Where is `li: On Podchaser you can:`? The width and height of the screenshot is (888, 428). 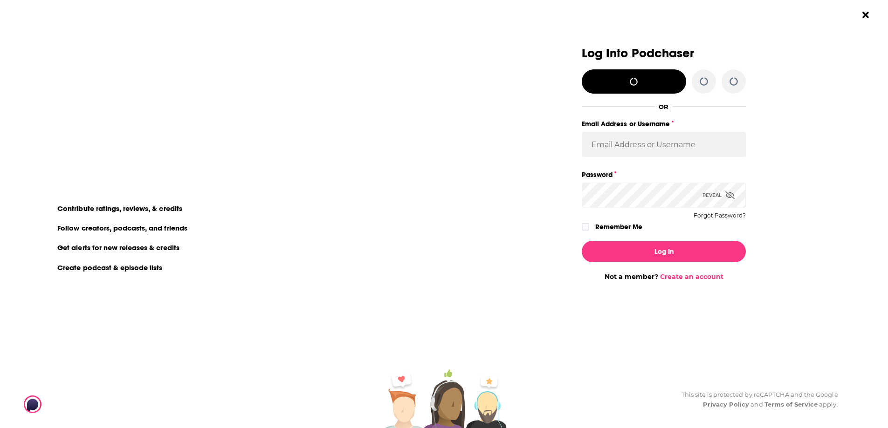 li: On Podchaser you can: is located at coordinates (145, 190).